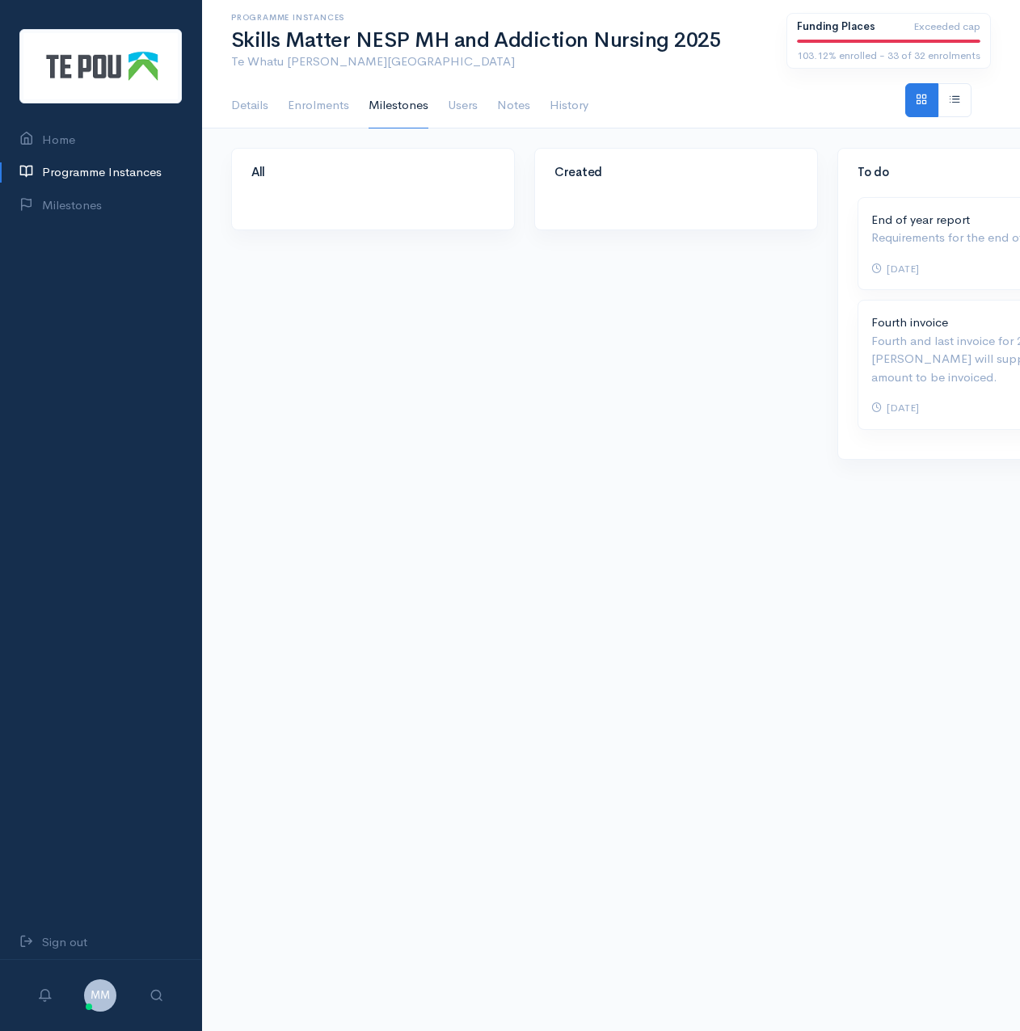 Image resolution: width=1020 pixels, height=1031 pixels. Describe the element at coordinates (888, 56) in the screenshot. I see `div: 103.12% enrolled - 33 of 32 enrolments` at that location.